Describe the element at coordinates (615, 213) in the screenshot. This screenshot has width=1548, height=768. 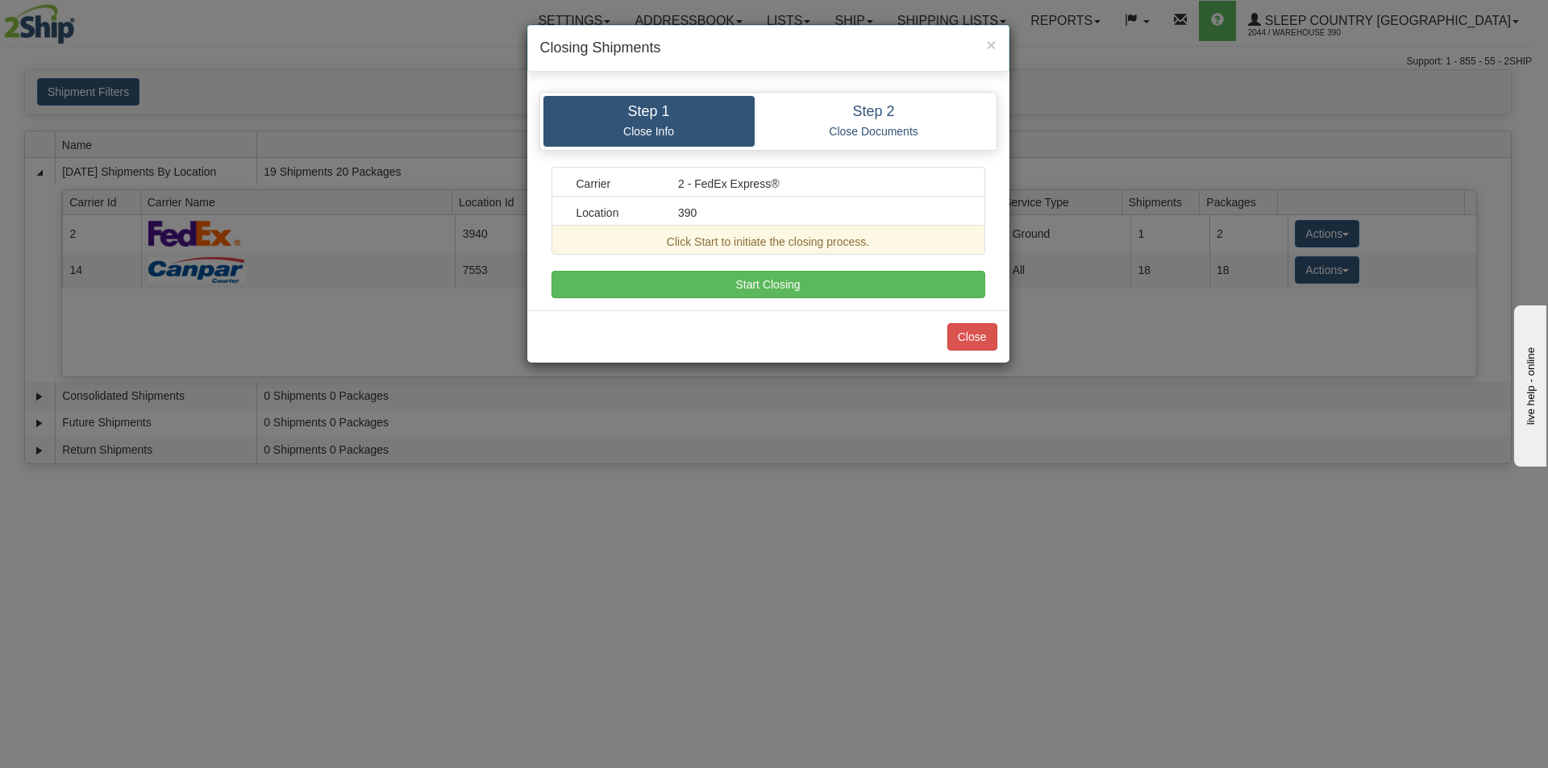
I see `div: Location` at that location.